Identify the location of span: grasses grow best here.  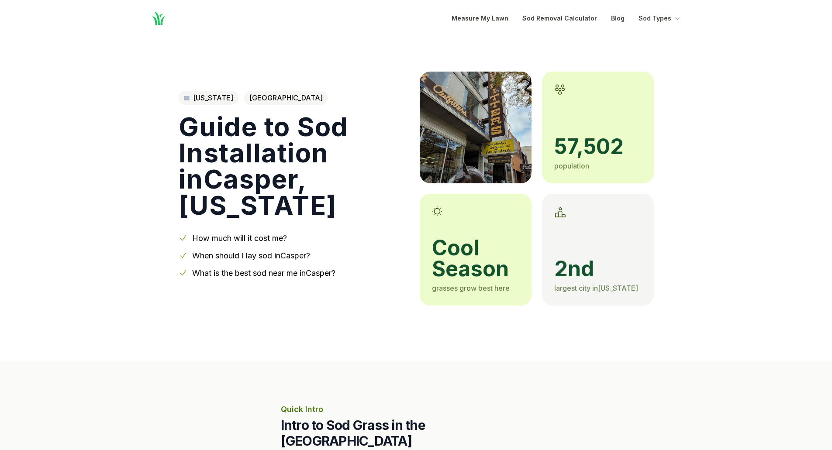
(471, 288).